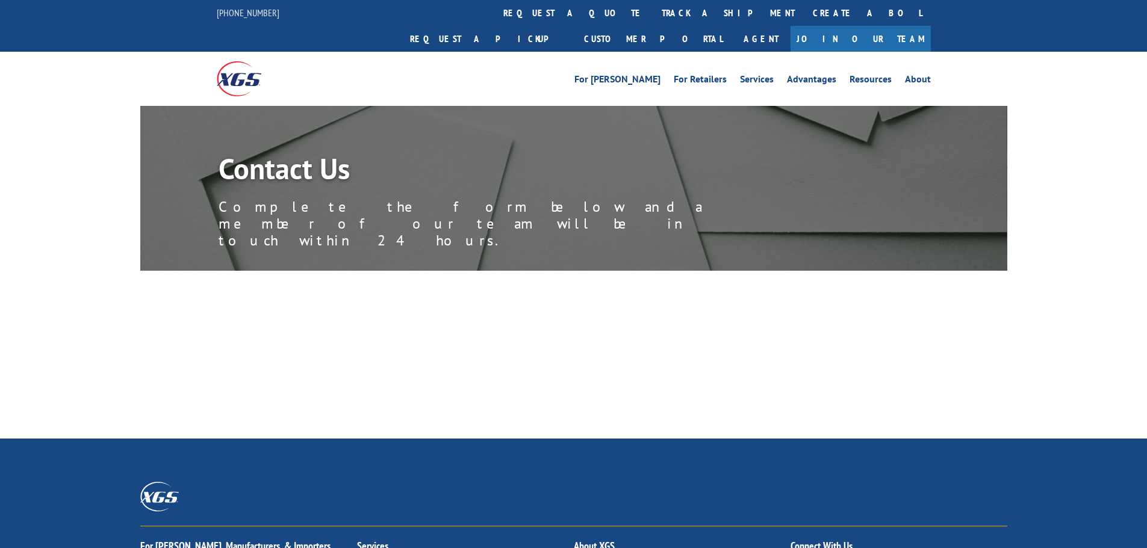 The width and height of the screenshot is (1147, 548). Describe the element at coordinates (811, 81) in the screenshot. I see `a: Advantages` at that location.